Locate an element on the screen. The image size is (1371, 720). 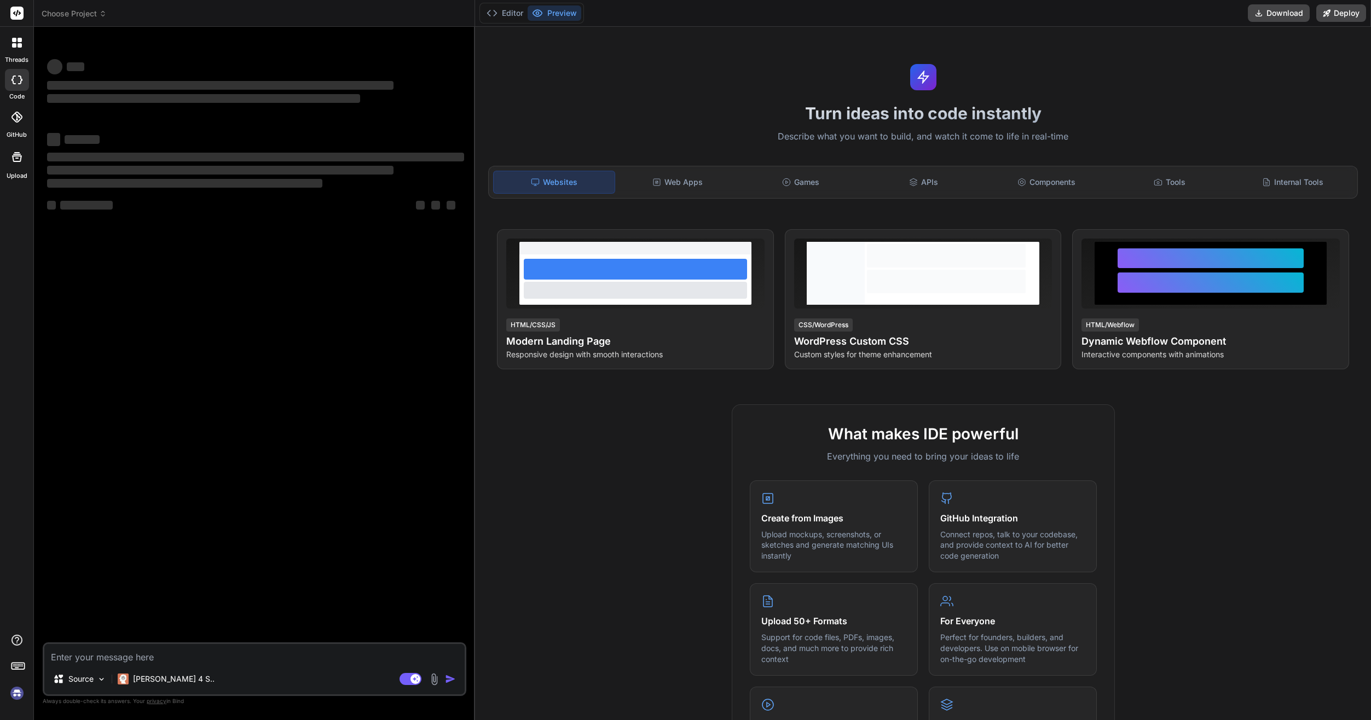
div: Components is located at coordinates (1046, 182).